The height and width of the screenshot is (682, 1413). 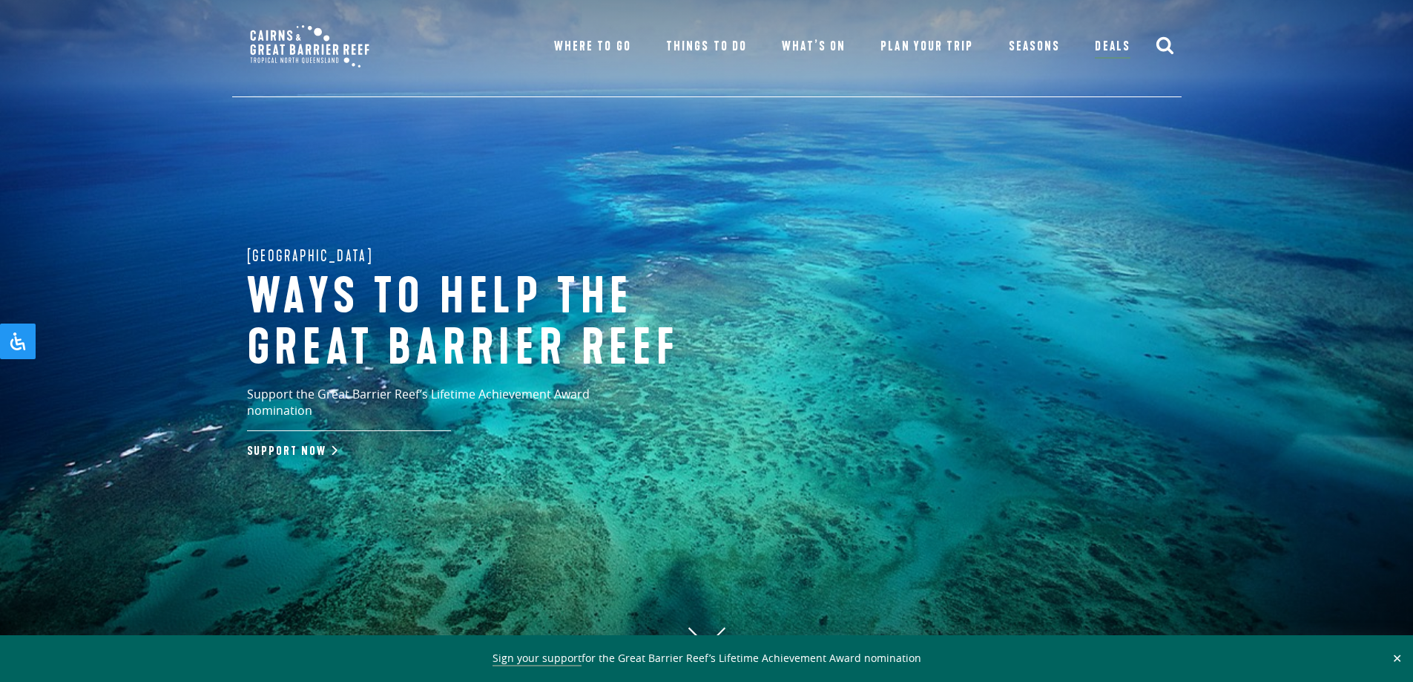 I want to click on a: Support Now, so click(x=291, y=451).